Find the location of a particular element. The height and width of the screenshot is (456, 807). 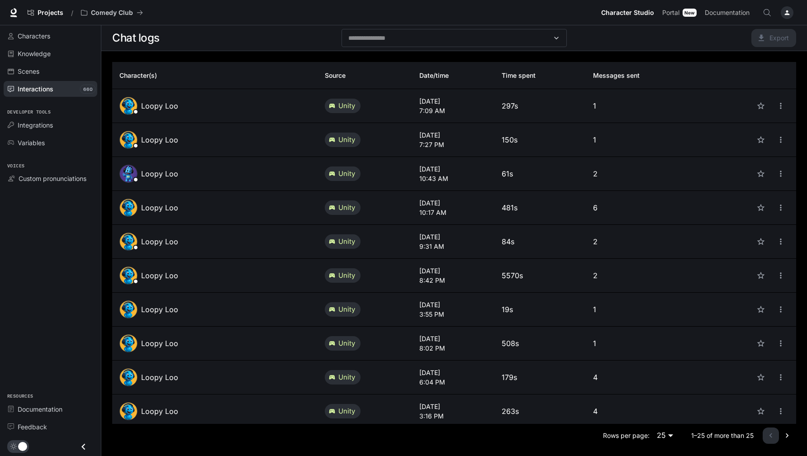

a: Scenes is located at coordinates (50, 71).